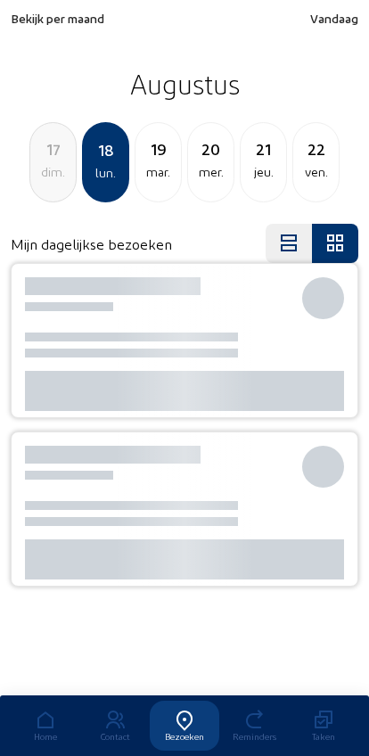 Image resolution: width=369 pixels, height=756 pixels. What do you see at coordinates (53, 149) in the screenshot?
I see `div: 17` at bounding box center [53, 149].